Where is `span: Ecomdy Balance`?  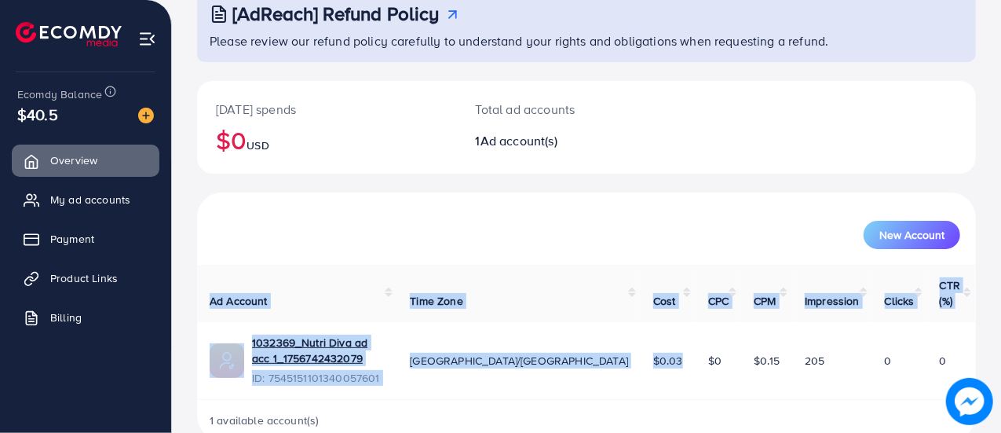 span: Ecomdy Balance is located at coordinates (60, 94).